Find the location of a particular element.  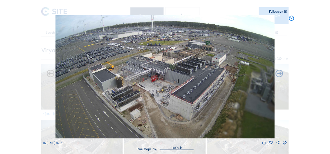

img: Image is located at coordinates (165, 77).